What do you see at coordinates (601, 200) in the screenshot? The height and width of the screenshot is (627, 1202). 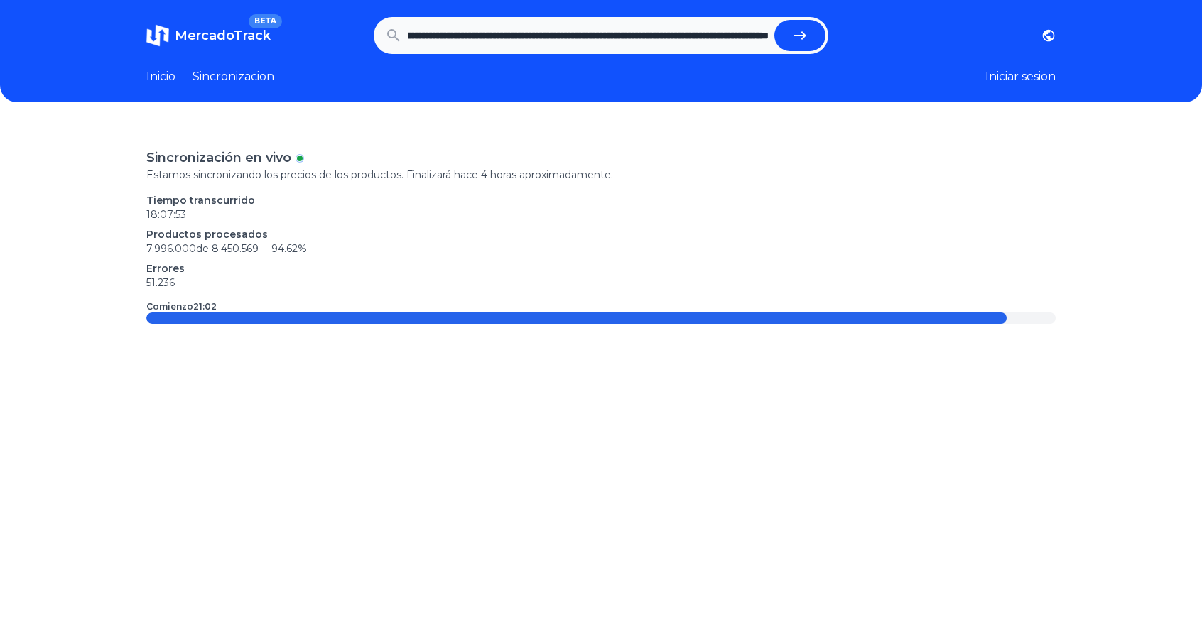 I see `p: Tiempo transcurrido` at bounding box center [601, 200].